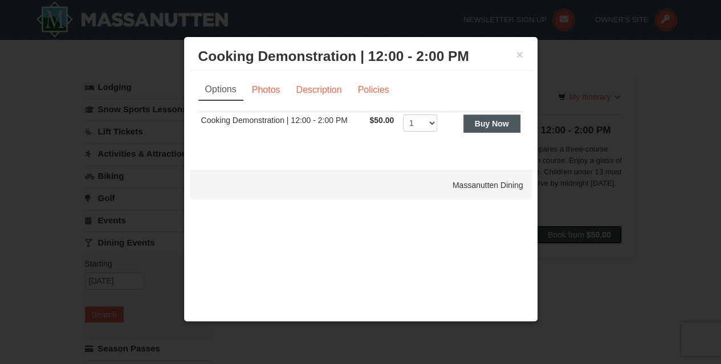 This screenshot has height=364, width=721. I want to click on a: Photos, so click(266, 90).